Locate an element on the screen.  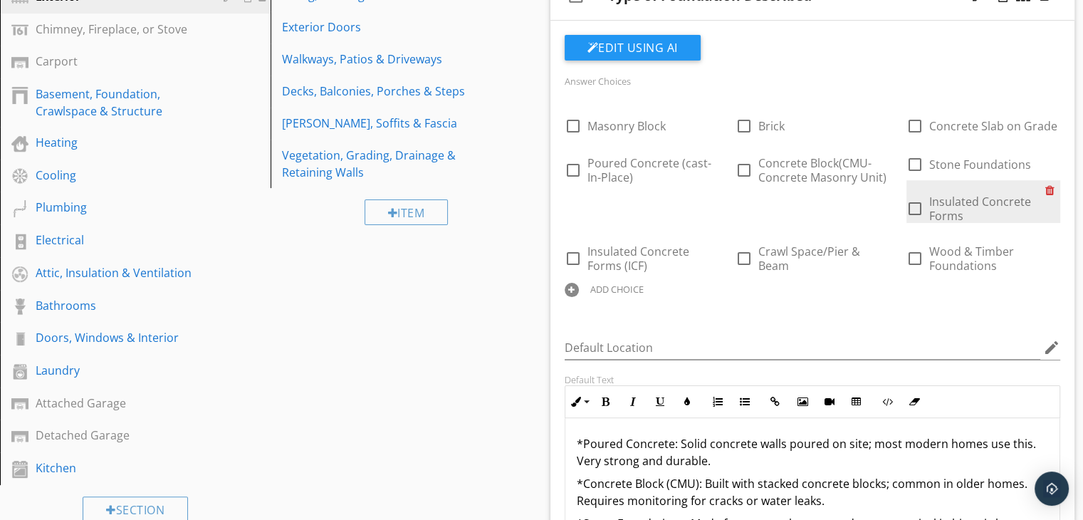
div: Heating is located at coordinates (119, 142).